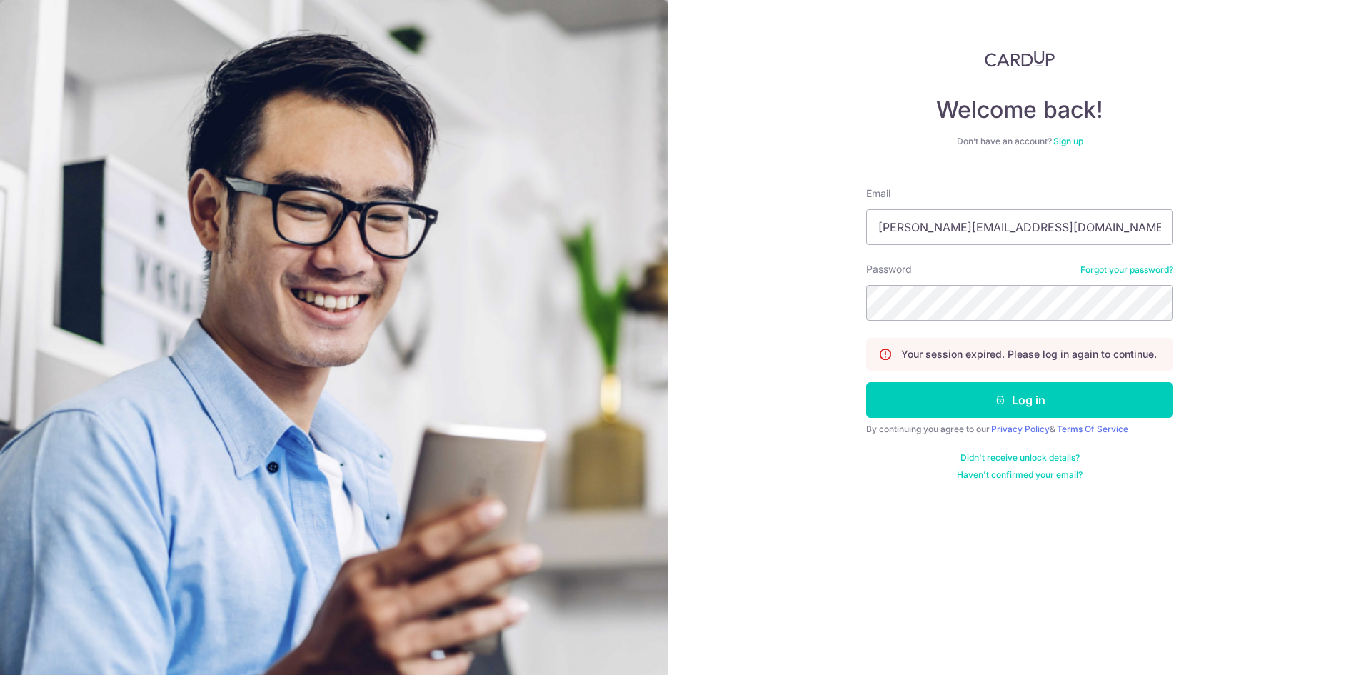  What do you see at coordinates (1020, 475) in the screenshot?
I see `a: Haven't confirmed your email?` at bounding box center [1020, 475].